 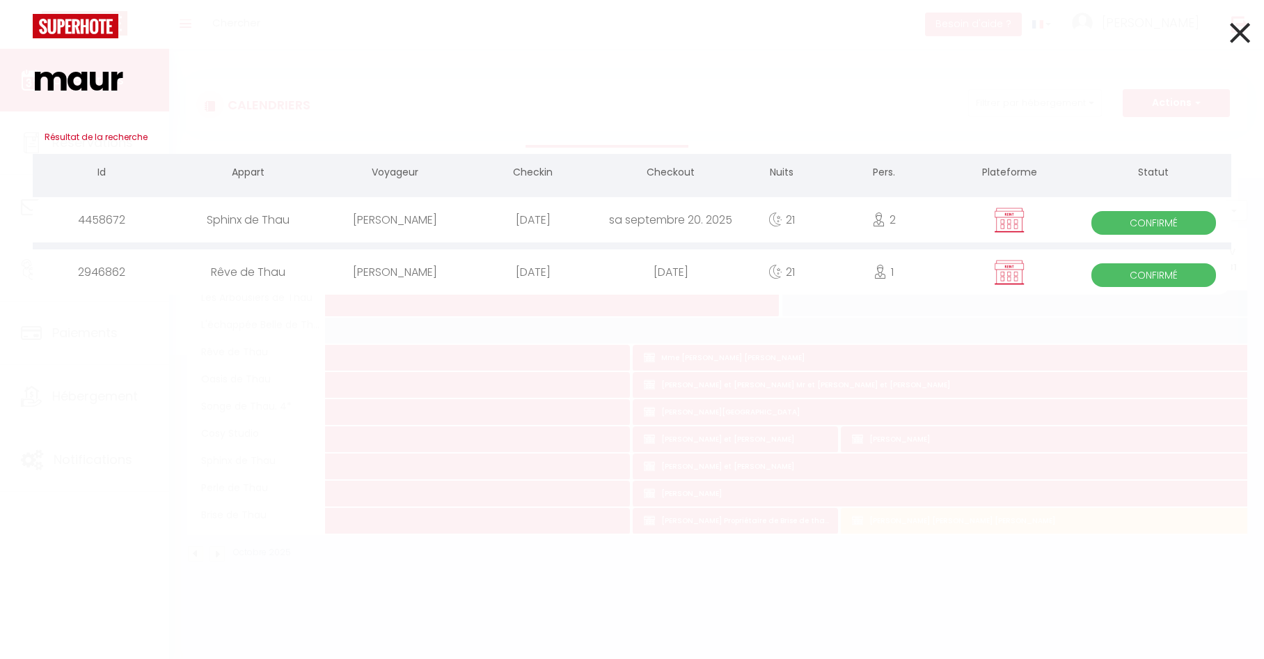 What do you see at coordinates (1009, 173) in the screenshot?
I see `th: Plateforme` at bounding box center [1009, 173].